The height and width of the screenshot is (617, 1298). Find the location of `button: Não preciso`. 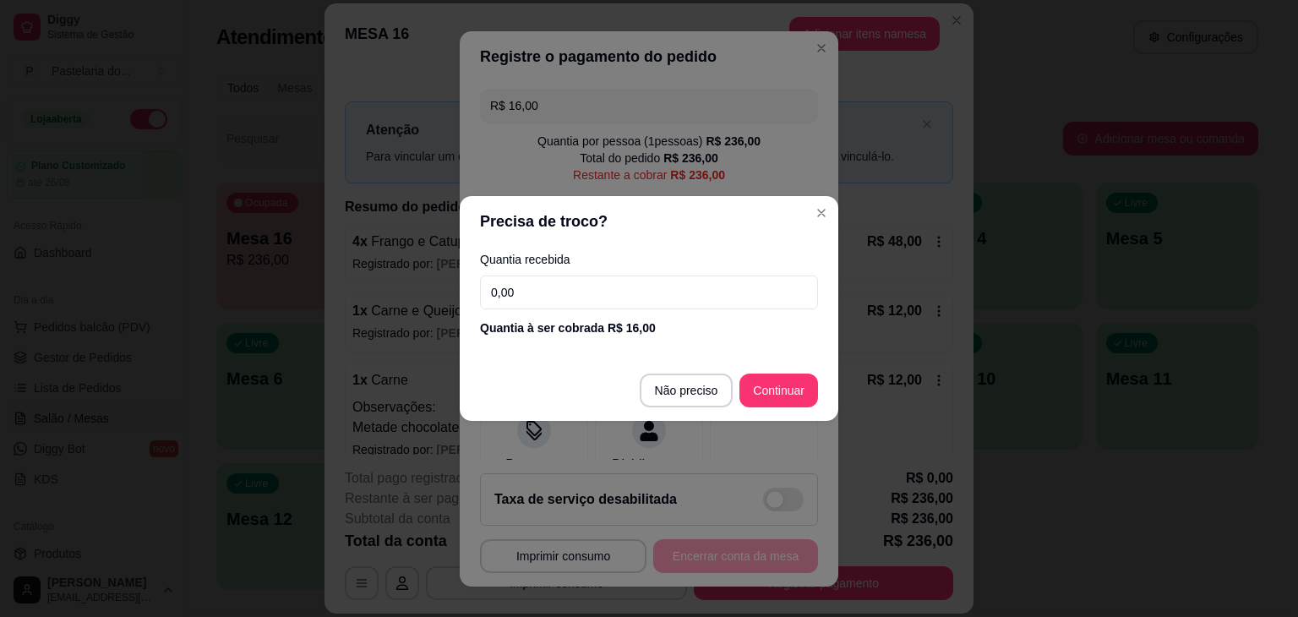

button: Não preciso is located at coordinates (686, 391).